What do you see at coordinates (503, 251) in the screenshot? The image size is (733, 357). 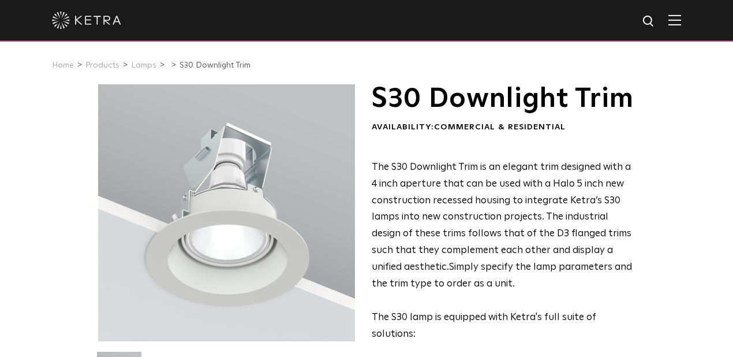 I see `p: The S30 lamp is equipped with Ketra's full suite of solutions:` at bounding box center [503, 251].